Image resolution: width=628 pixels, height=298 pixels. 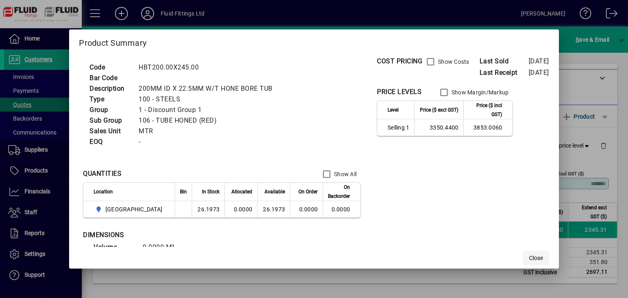 I want to click on td: 100 - STEELS, so click(x=209, y=99).